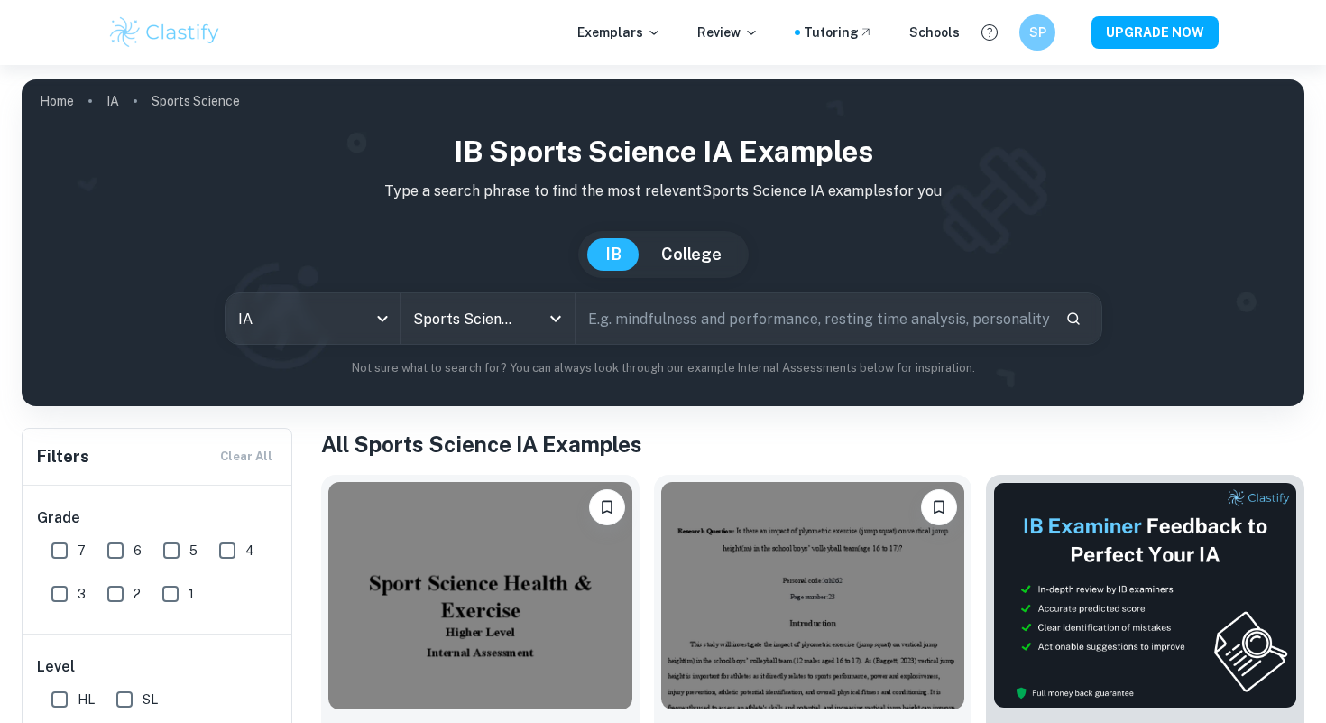 The image size is (1326, 723). I want to click on button: Help and Feedback, so click(990, 32).